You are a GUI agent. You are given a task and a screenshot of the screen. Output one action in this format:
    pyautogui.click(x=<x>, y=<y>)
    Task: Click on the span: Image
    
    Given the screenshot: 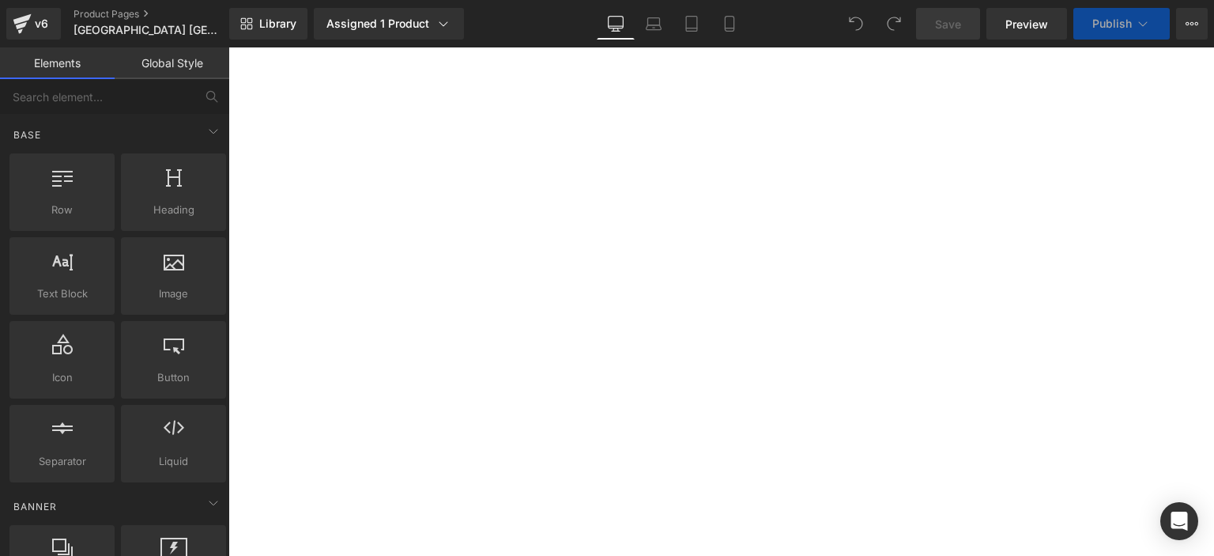 What is the action you would take?
    pyautogui.click(x=173, y=293)
    